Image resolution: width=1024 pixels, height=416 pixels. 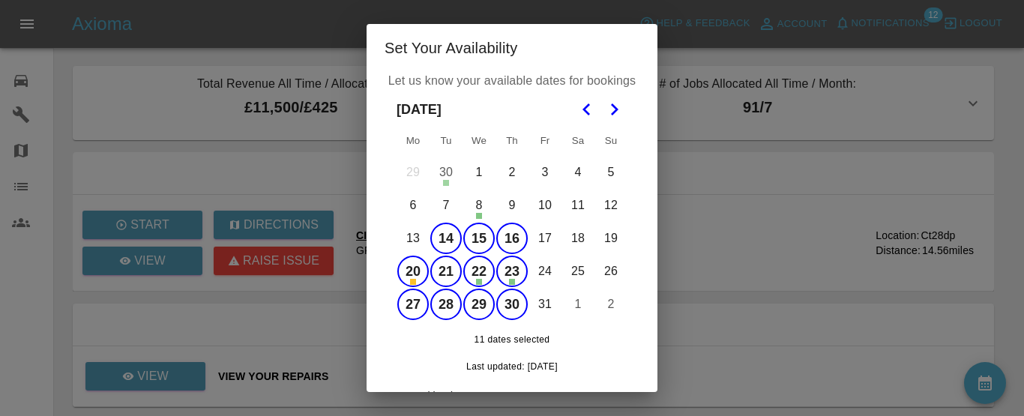 What do you see at coordinates (479, 205) in the screenshot?
I see `button: Wednesday, October 8th, 2025` at bounding box center [479, 205].